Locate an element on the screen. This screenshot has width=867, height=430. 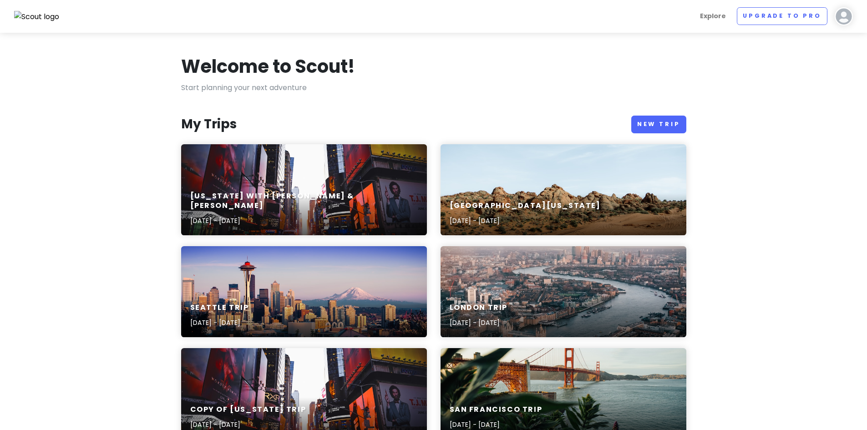
img: Scout logo is located at coordinates (37, 17).